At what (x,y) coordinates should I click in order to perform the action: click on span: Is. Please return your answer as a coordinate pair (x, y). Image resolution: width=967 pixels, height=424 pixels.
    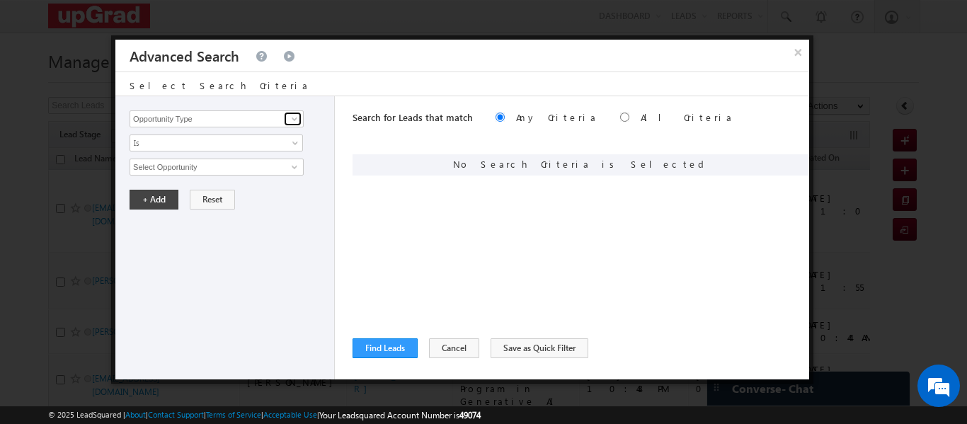
    Looking at the image, I should click on (207, 143).